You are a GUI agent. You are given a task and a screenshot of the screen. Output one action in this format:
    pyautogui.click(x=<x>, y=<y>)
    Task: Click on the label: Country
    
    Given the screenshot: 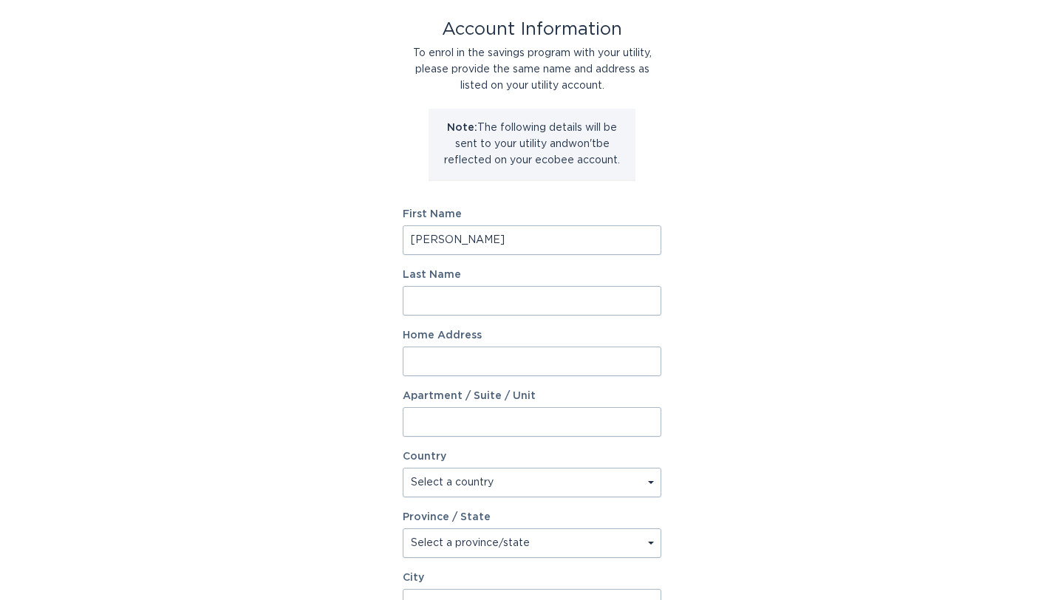 What is the action you would take?
    pyautogui.click(x=424, y=456)
    